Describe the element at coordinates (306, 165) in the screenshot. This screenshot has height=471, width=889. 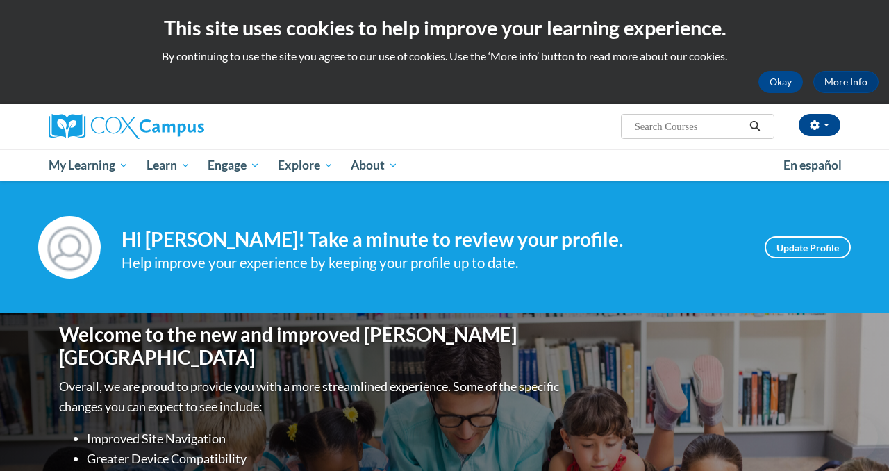
I see `span: Explore` at that location.